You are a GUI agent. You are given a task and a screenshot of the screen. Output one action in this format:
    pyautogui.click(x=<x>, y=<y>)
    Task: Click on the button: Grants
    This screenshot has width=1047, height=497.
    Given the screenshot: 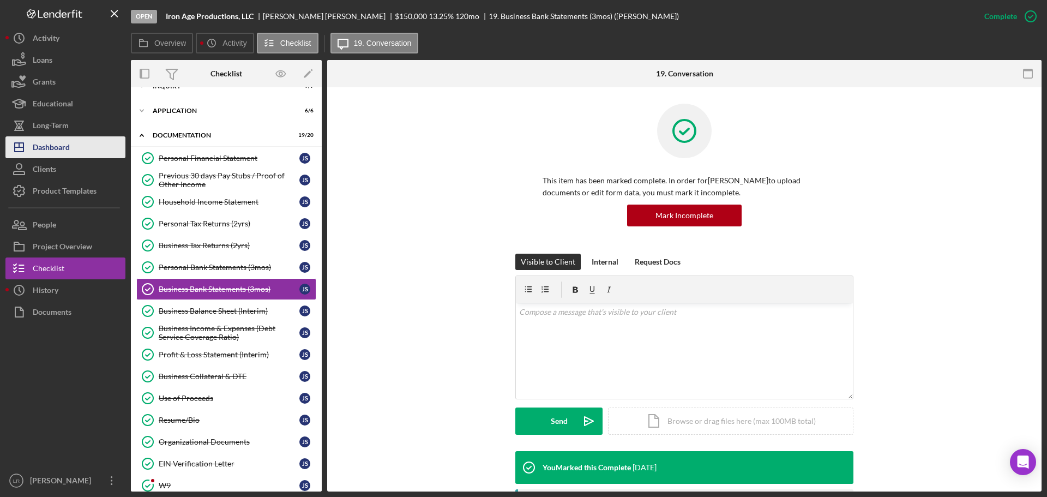 What is the action you would take?
    pyautogui.click(x=65, y=82)
    